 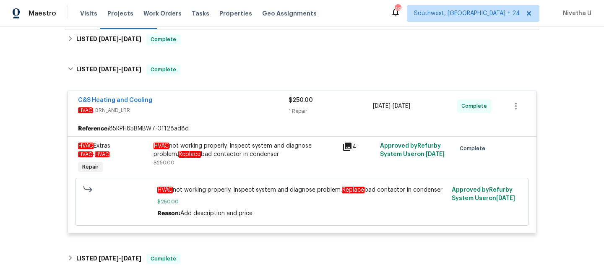 I want to click on div: 498, so click(x=398, y=9).